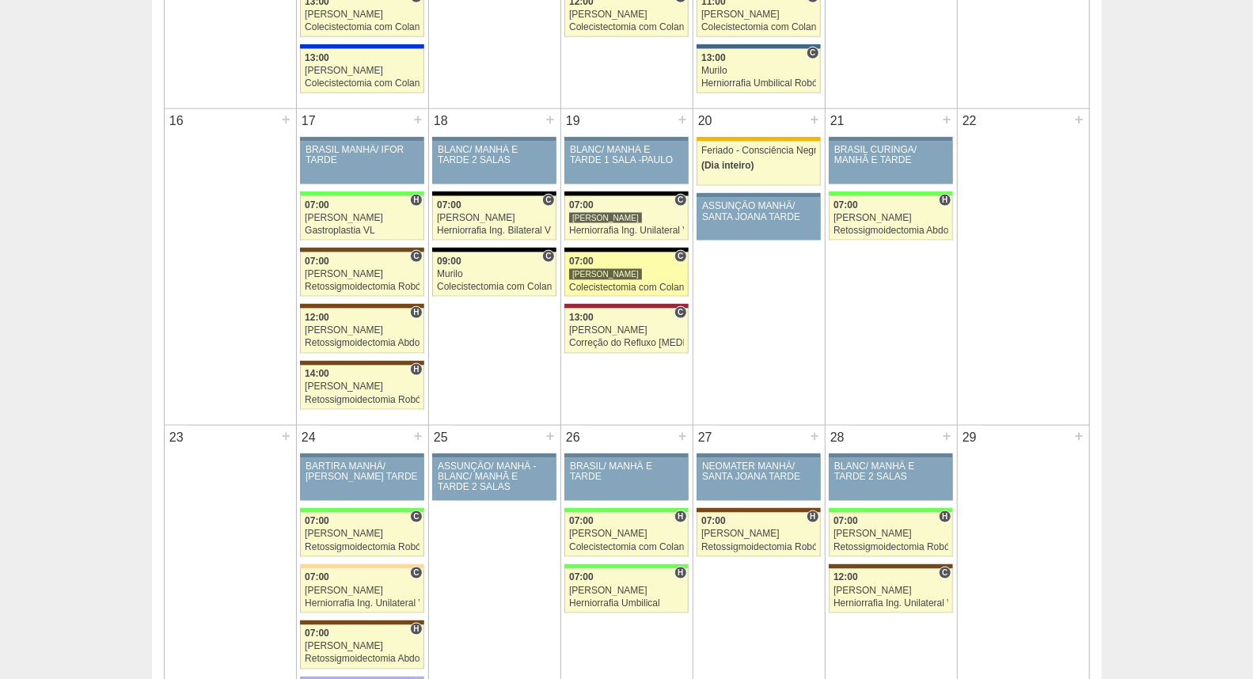 The height and width of the screenshot is (679, 1253). I want to click on div: BLANC/ MANHÃ E TARDE 1 SALA -PAULO, so click(626, 155).